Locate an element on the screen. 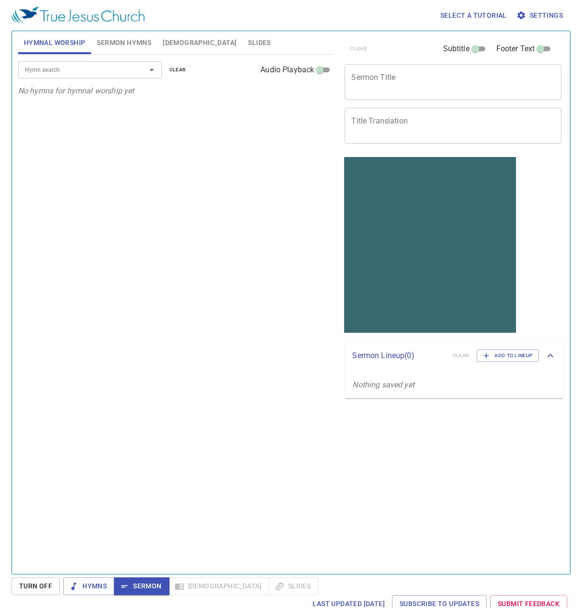  button: clear is located at coordinates (178, 70).